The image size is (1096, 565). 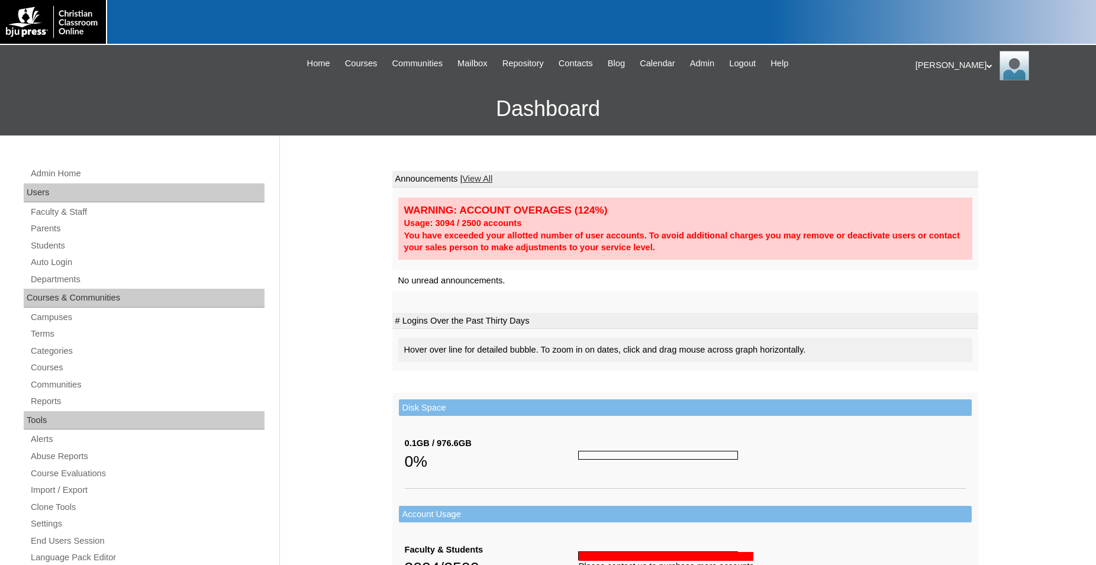 I want to click on a: Mailbox, so click(x=472, y=63).